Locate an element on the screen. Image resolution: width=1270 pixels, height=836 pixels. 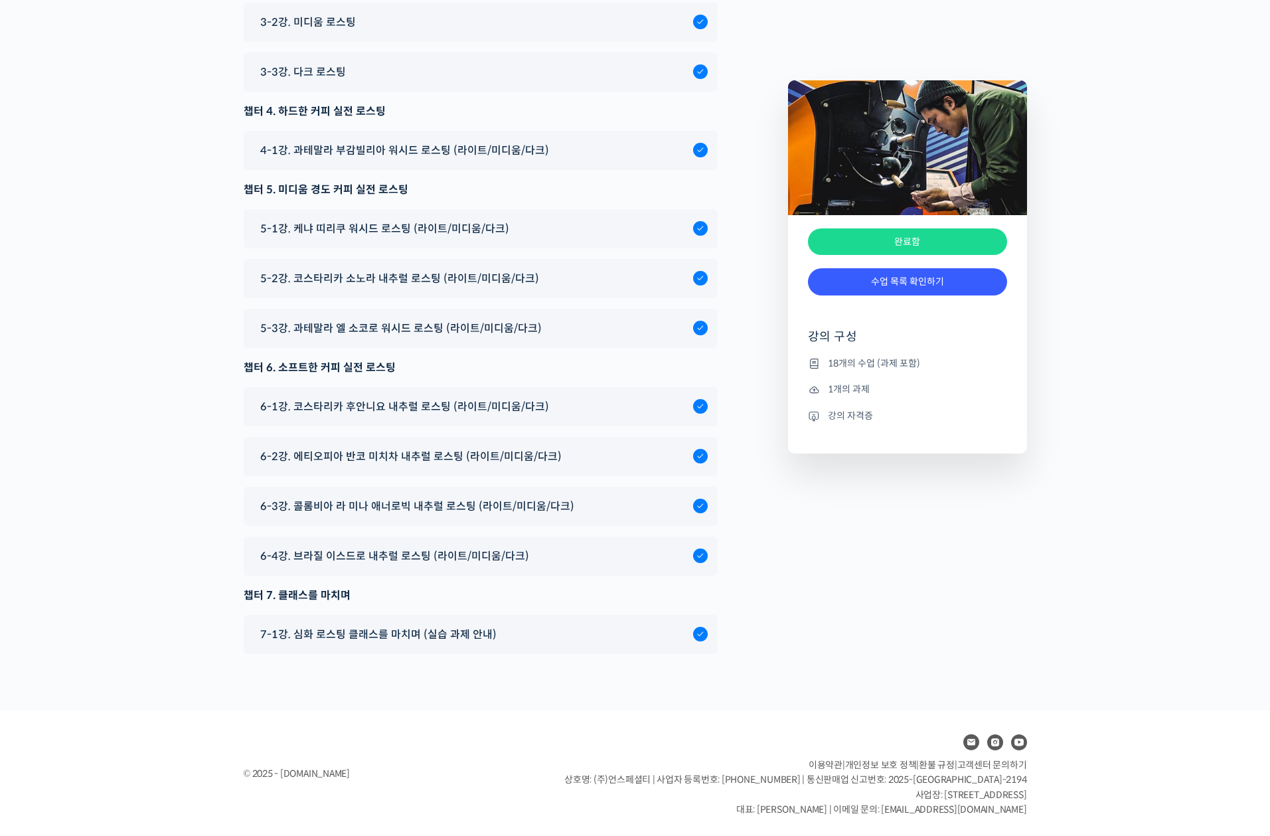
a: 7-1강. 심화 로스팅 클래스를 마치며 (실습 과제 안내) is located at coordinates (481, 634).